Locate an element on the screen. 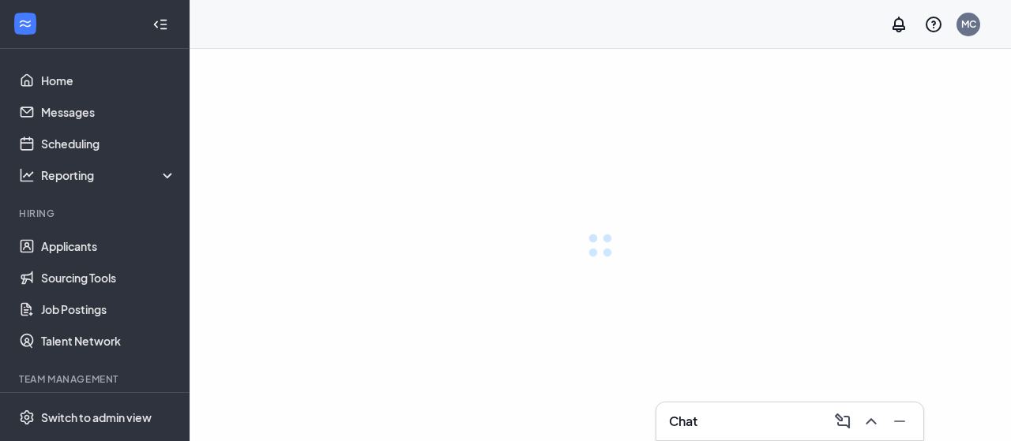 This screenshot has height=441, width=1011. svg: Minimize is located at coordinates (900, 422).